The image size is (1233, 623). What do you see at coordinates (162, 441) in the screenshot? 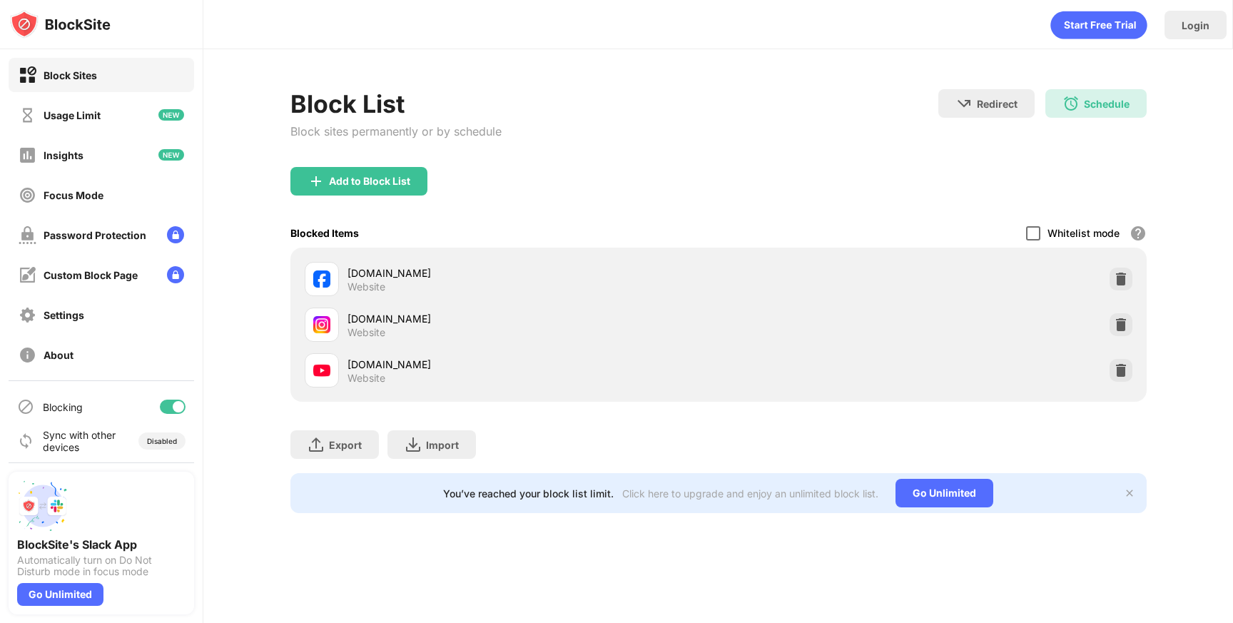
I see `div: Disabled` at bounding box center [162, 441].